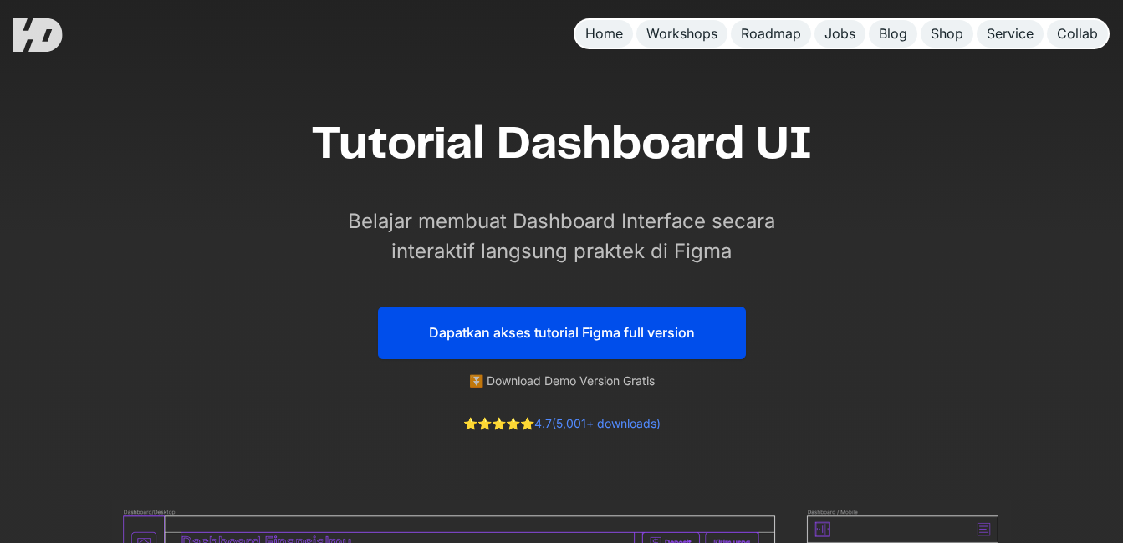  Describe the element at coordinates (562, 424) in the screenshot. I see `div: 4.7` at that location.